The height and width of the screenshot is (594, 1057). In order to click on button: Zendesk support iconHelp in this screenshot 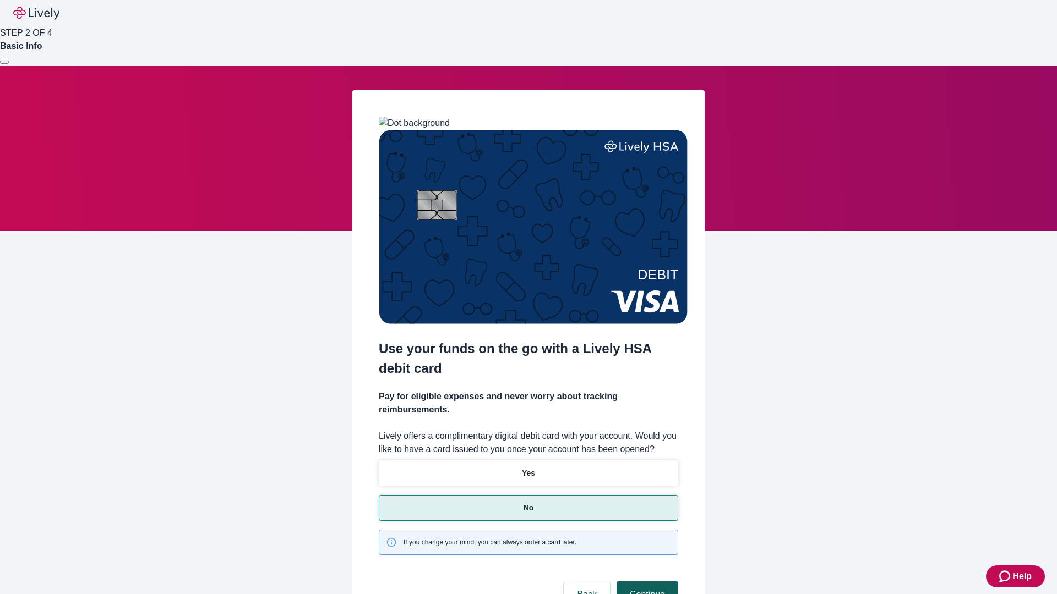, I will do `click(1015, 577)`.